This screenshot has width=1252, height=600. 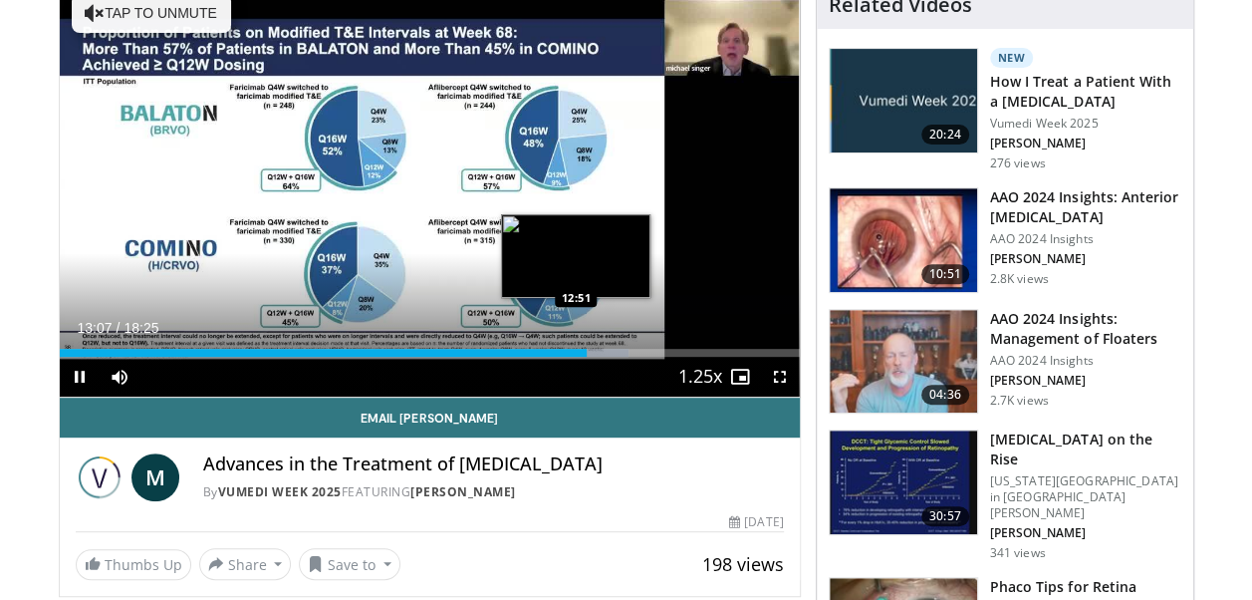 I want to click on p: 2.7K views, so click(x=1019, y=400).